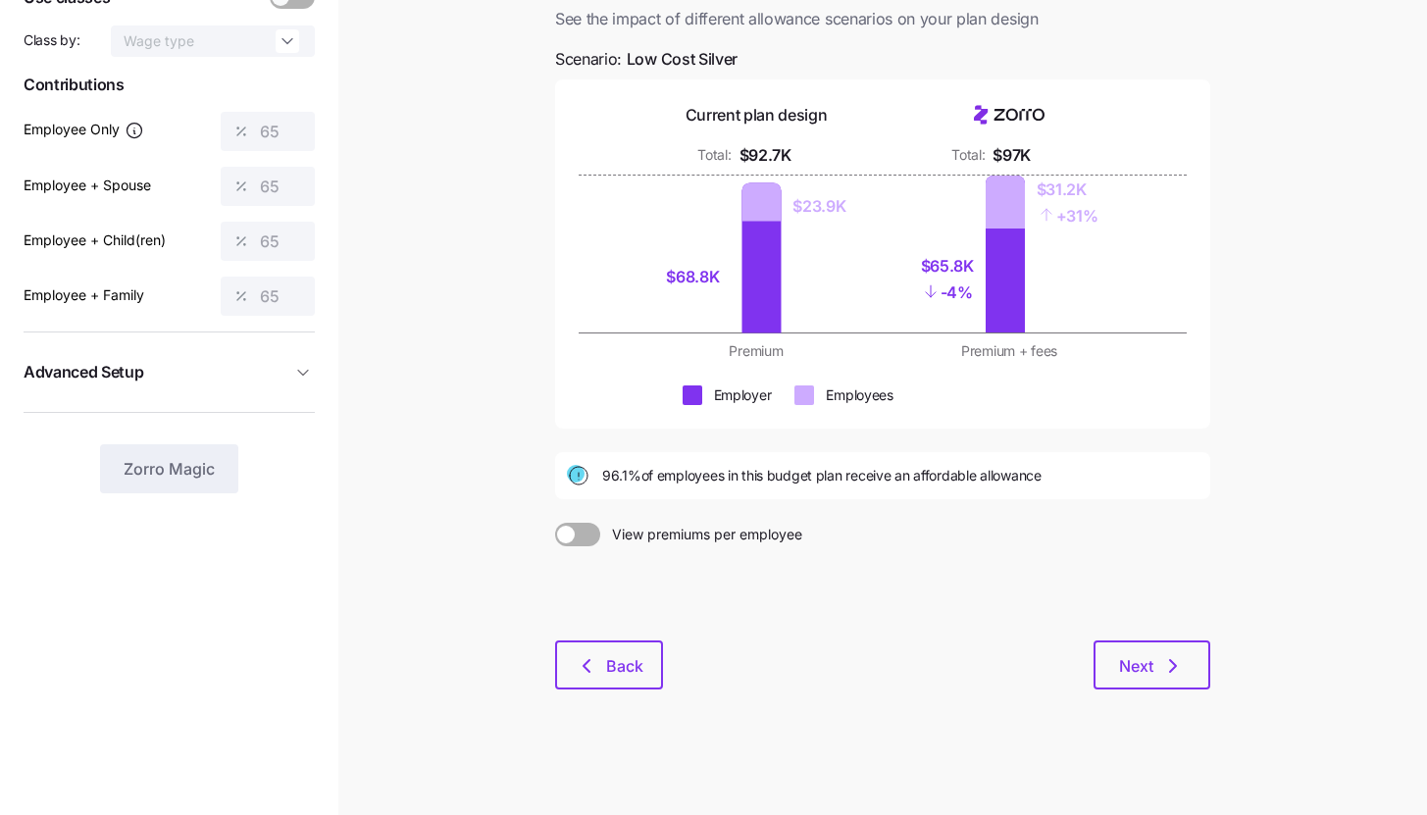 The width and height of the screenshot is (1427, 815). Describe the element at coordinates (169, 469) in the screenshot. I see `span: Zorro Magic` at that location.